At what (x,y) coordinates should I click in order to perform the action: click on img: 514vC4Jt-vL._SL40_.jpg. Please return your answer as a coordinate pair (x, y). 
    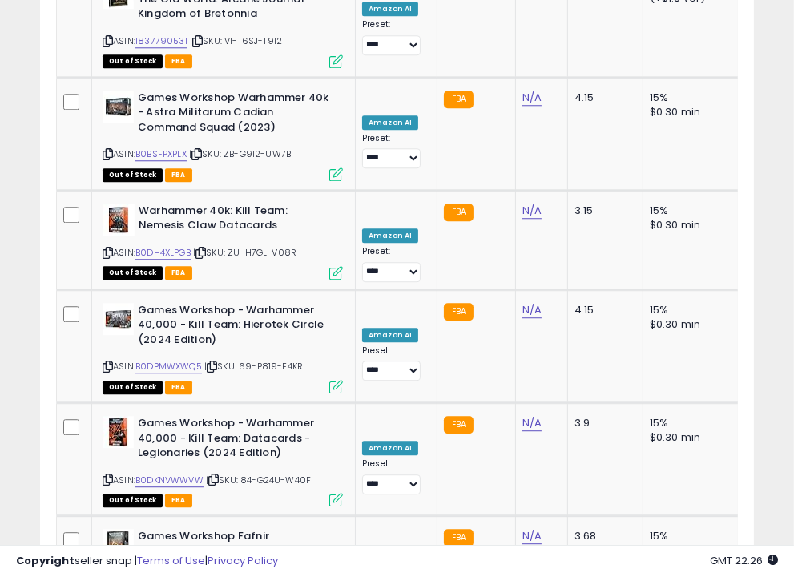
    Looking at the image, I should click on (118, 545).